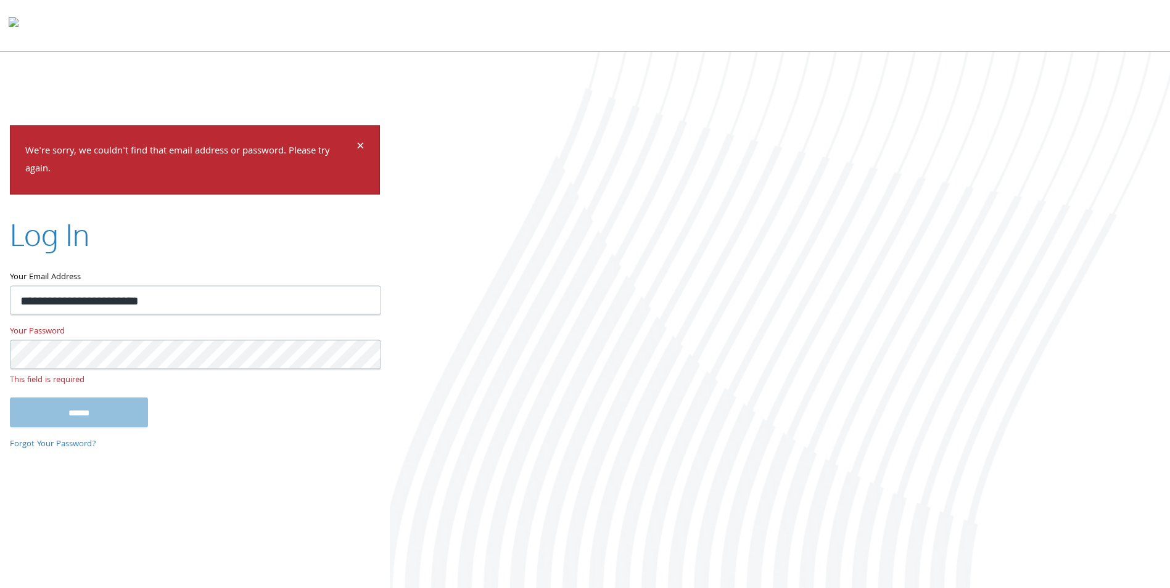  What do you see at coordinates (14, 25) in the screenshot?
I see `img: todyl-logo-dark.svg` at bounding box center [14, 25].